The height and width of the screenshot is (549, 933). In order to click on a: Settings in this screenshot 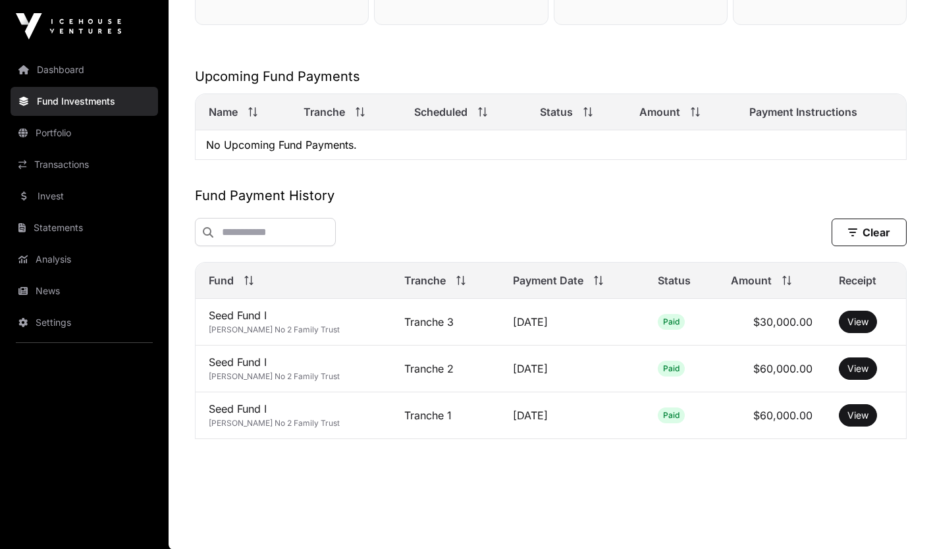, I will do `click(84, 322)`.